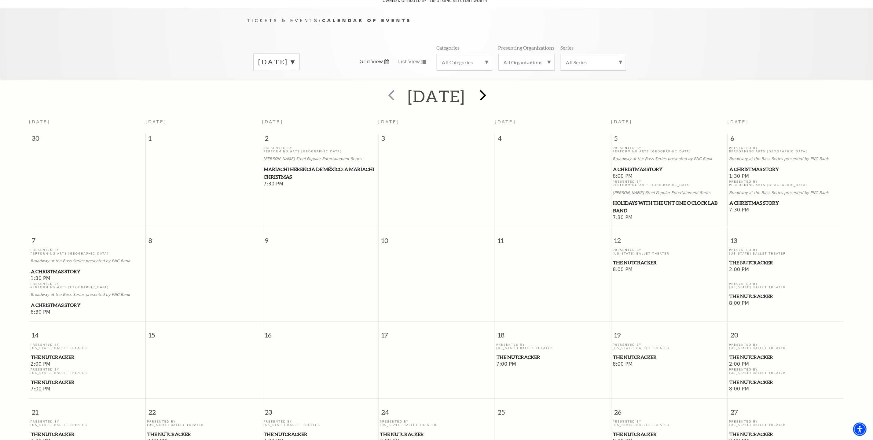 The image size is (873, 440). I want to click on span: Calendar of Events, so click(367, 20).